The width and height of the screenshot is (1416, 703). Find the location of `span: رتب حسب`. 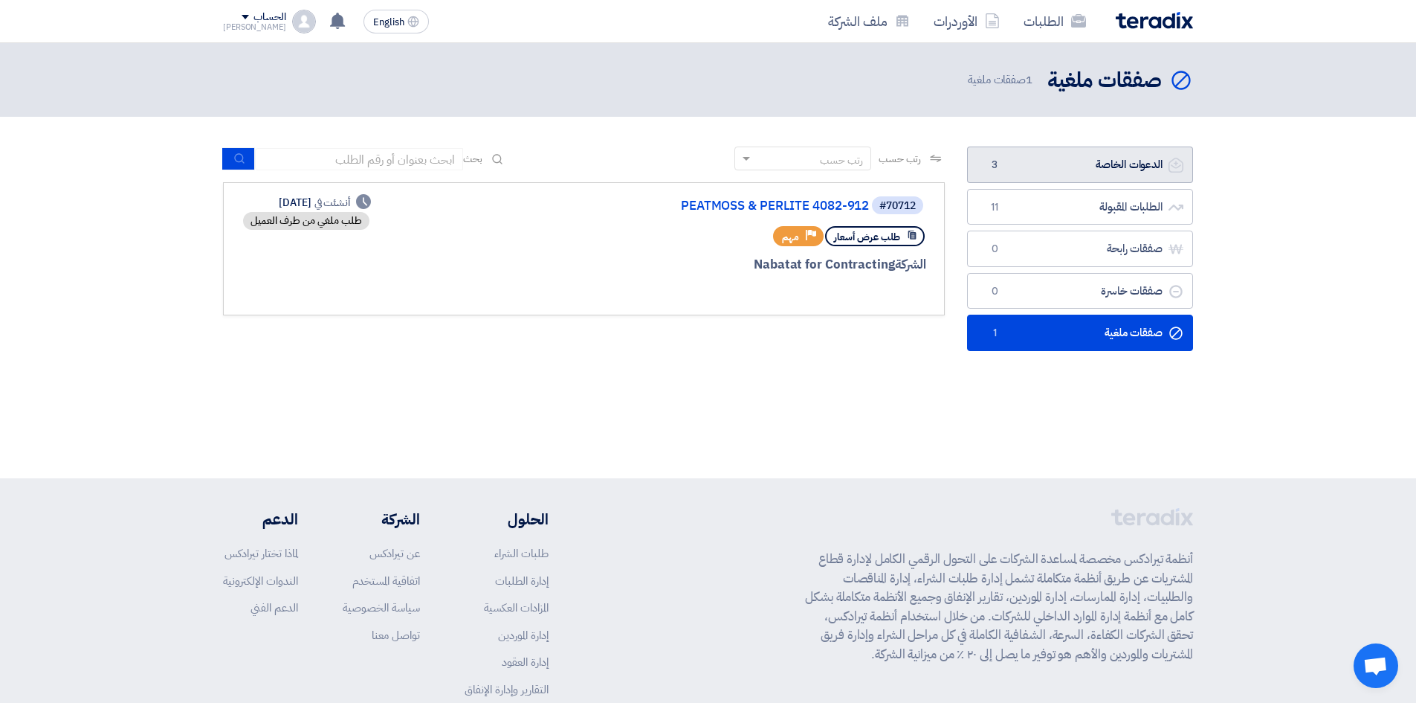

span: رتب حسب is located at coordinates (900, 158).